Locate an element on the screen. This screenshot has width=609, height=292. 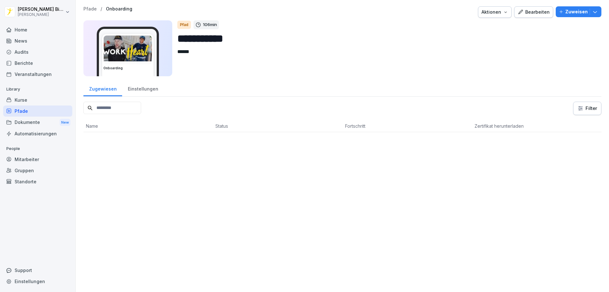
div: Audits is located at coordinates (38, 52).